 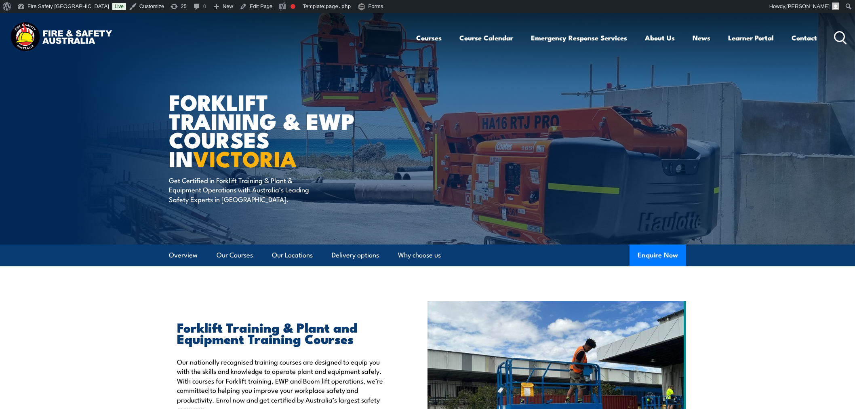 I want to click on strong: Victoria, so click(x=245, y=158).